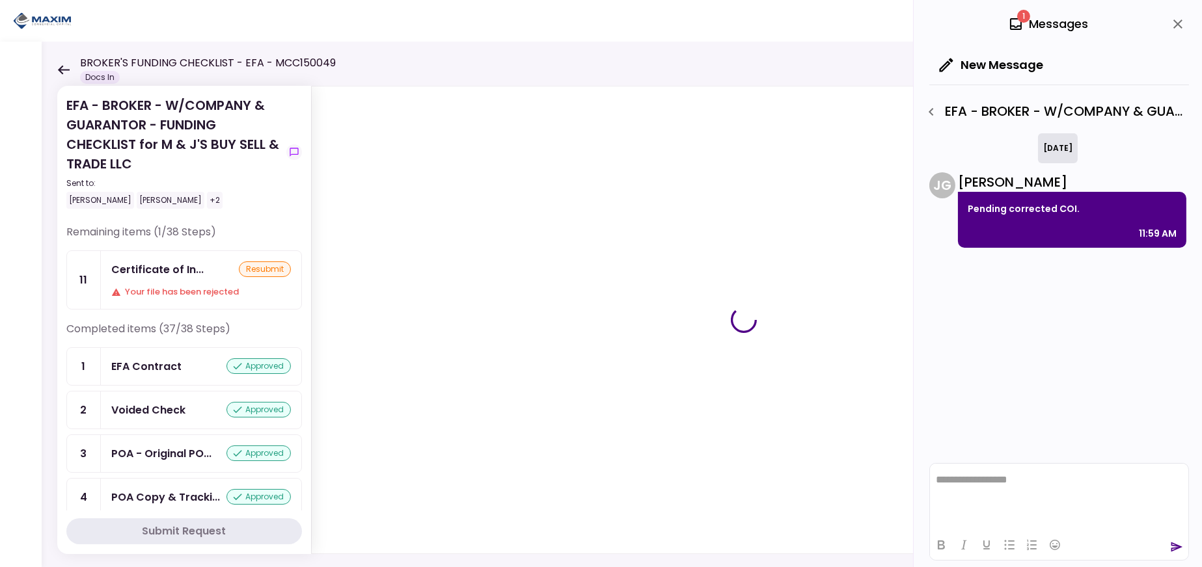  I want to click on div: Sent to:, so click(174, 183).